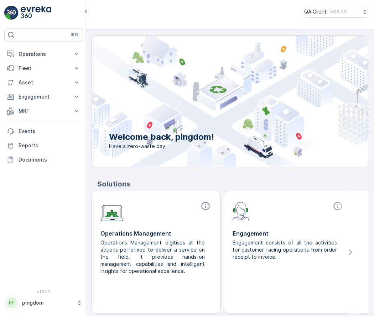  I want to click on button: Asset, so click(43, 83).